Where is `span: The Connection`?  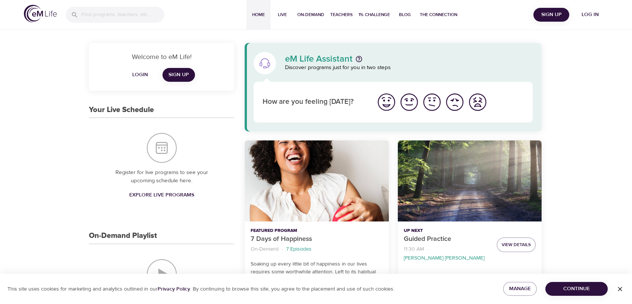 span: The Connection is located at coordinates (438, 15).